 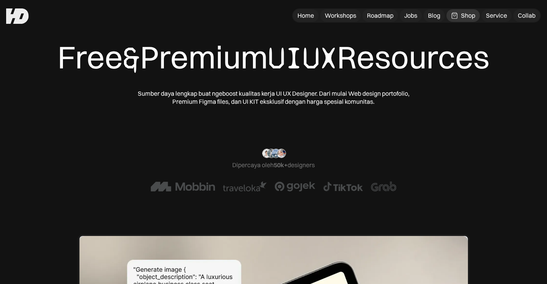 What do you see at coordinates (411, 15) in the screenshot?
I see `div: Jobs` at bounding box center [411, 15].